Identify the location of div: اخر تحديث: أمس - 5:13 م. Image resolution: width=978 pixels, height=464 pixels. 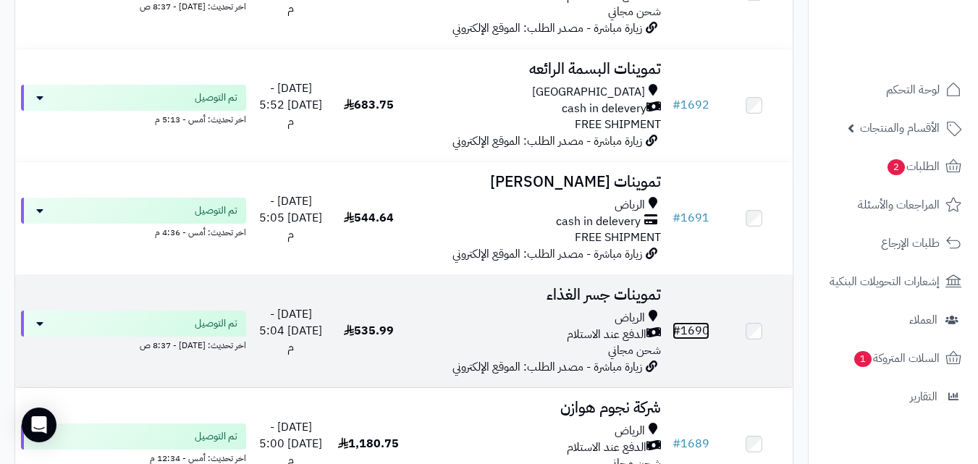
(133, 118).